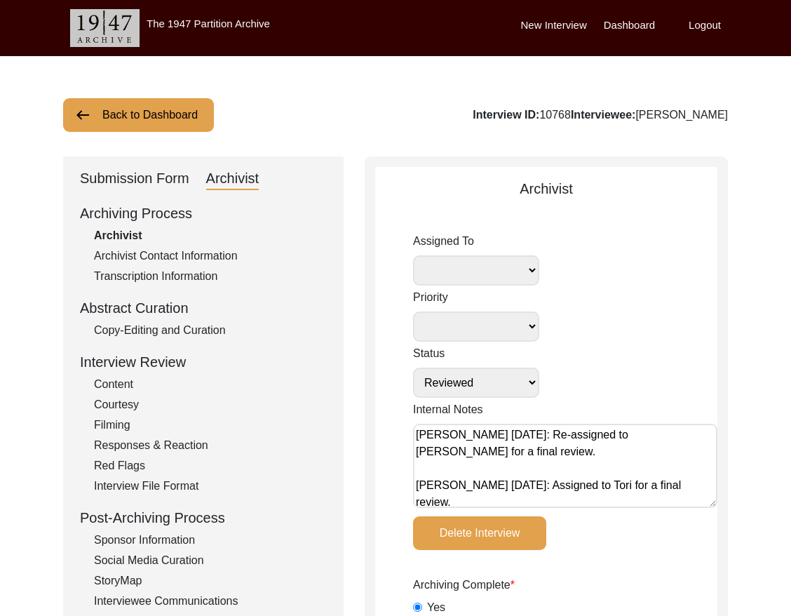 The height and width of the screenshot is (616, 791). I want to click on div: Submission Form, so click(135, 179).